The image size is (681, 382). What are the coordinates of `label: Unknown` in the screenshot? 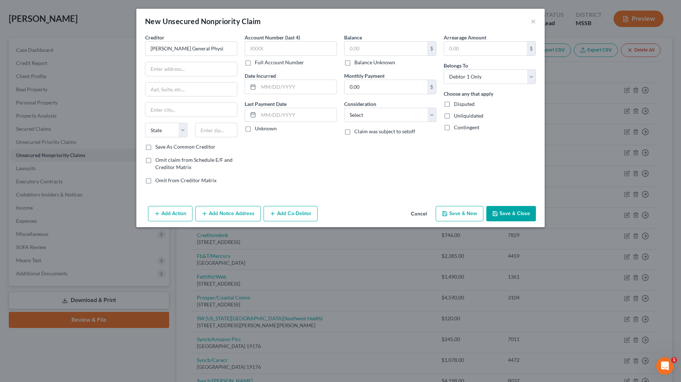 It's located at (266, 128).